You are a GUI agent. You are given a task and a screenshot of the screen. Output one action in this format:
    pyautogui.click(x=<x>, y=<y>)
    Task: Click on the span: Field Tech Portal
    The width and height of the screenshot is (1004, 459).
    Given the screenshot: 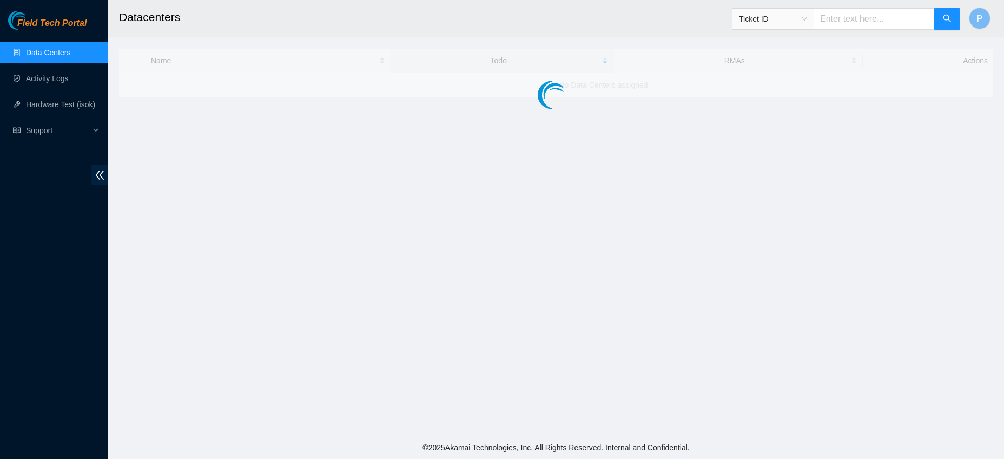 What is the action you would take?
    pyautogui.click(x=52, y=23)
    